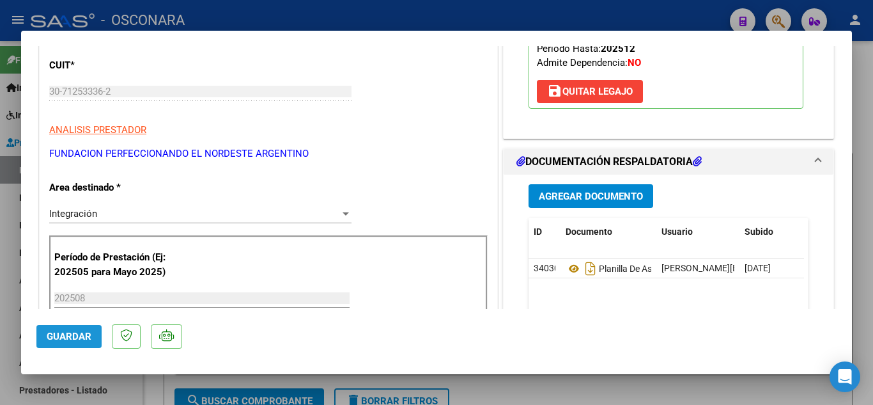  Describe the element at coordinates (591, 196) in the screenshot. I see `span: Agregar Documento` at that location.